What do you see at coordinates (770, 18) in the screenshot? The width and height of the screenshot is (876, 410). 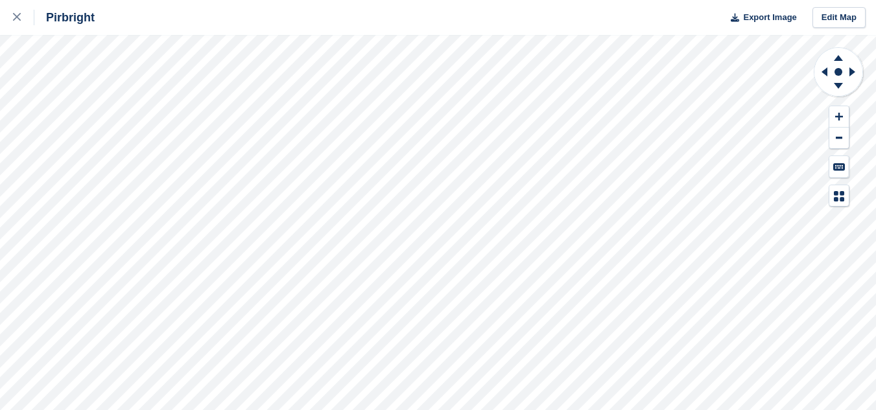 I see `span: Export Image` at bounding box center [770, 18].